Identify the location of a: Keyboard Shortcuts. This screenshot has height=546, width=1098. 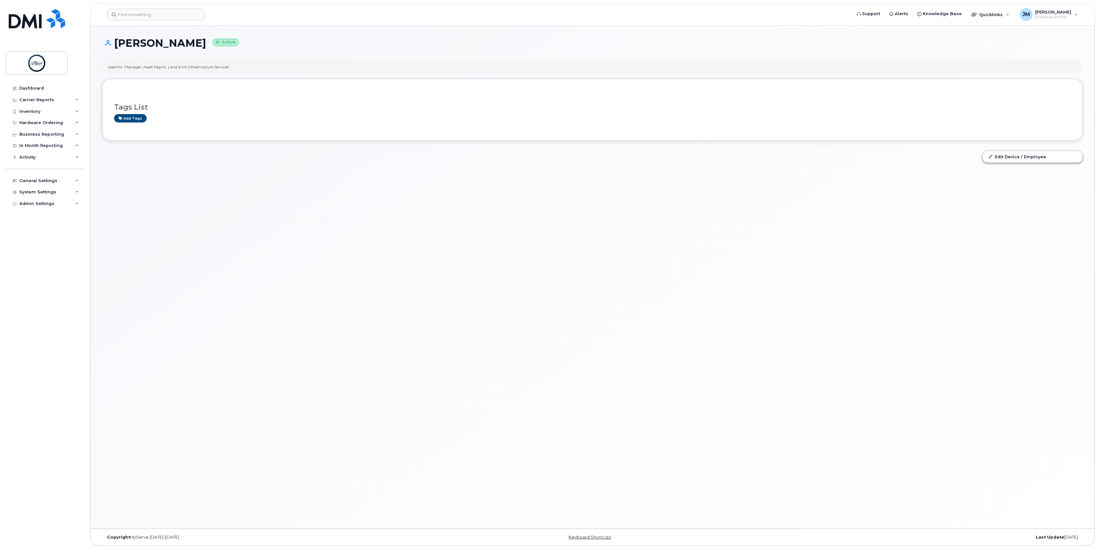
(590, 537).